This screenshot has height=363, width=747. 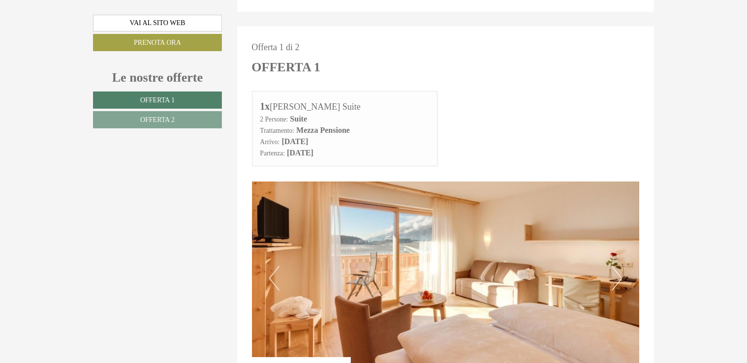 I want to click on b: Suite, so click(x=299, y=119).